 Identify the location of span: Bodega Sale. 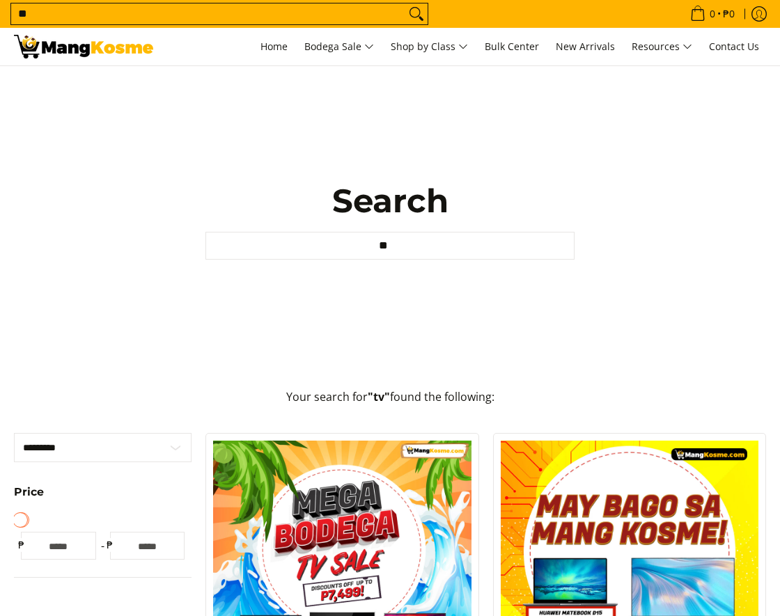
(339, 47).